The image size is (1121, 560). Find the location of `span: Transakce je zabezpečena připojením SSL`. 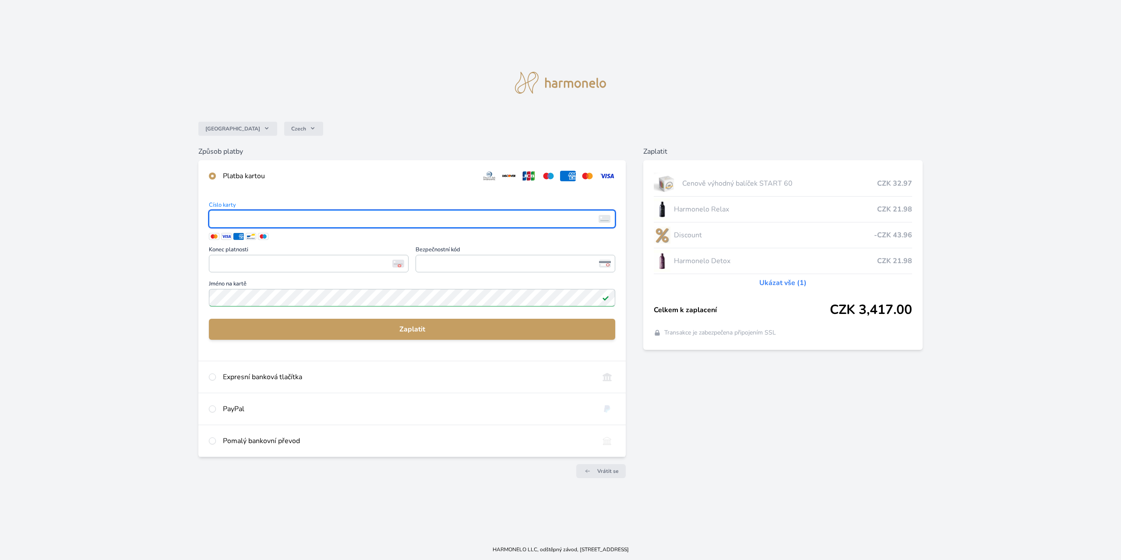

span: Transakce je zabezpečena připojením SSL is located at coordinates (720, 333).